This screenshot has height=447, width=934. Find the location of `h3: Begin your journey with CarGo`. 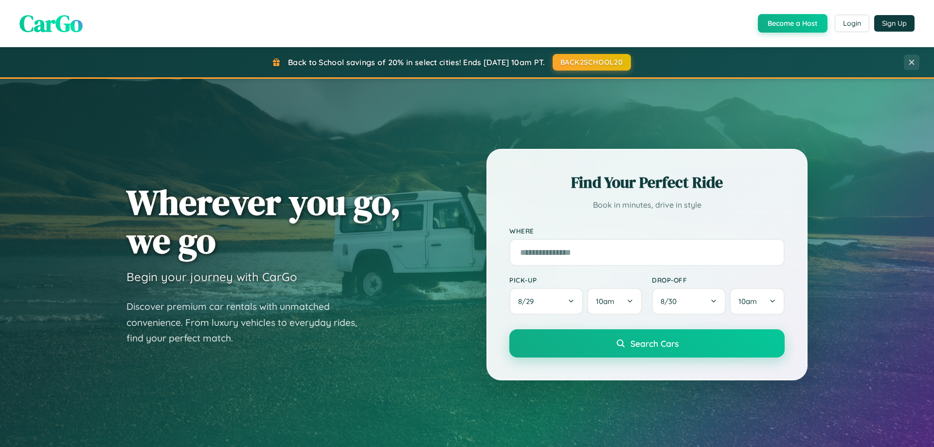

h3: Begin your journey with CarGo is located at coordinates (212, 277).